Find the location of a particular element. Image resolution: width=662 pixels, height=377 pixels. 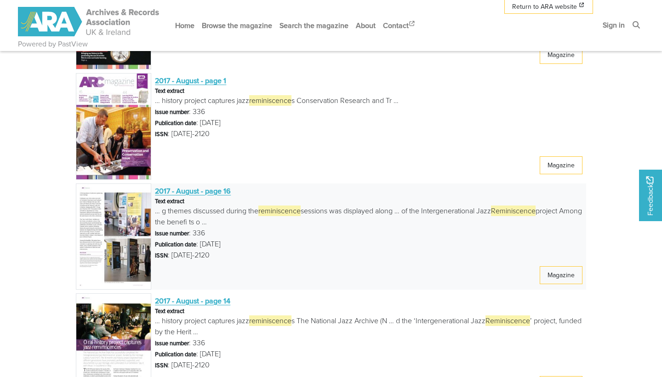

img: ARA - ARC Magazine | Powered by PastView is located at coordinates (89, 22).